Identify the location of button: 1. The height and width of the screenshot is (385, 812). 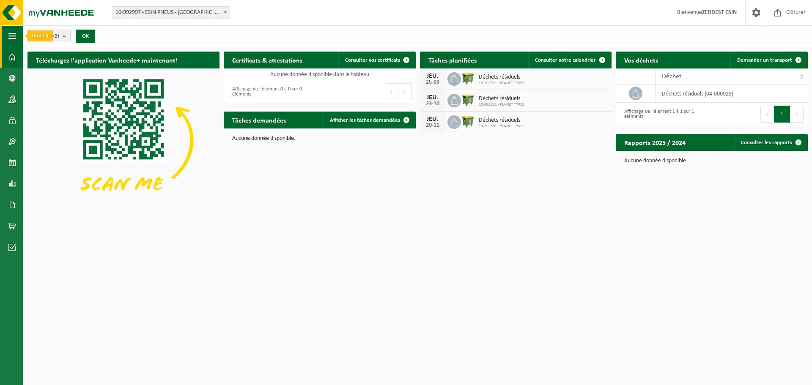
(782, 114).